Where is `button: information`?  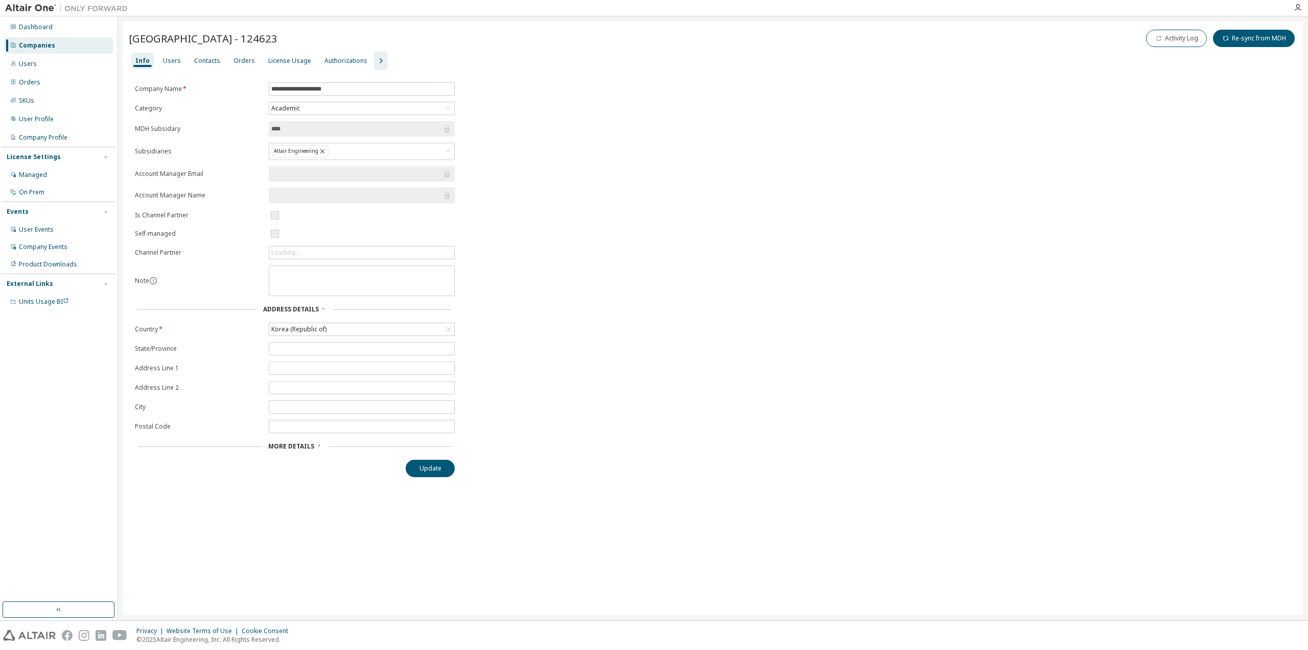
button: information is located at coordinates (153, 281).